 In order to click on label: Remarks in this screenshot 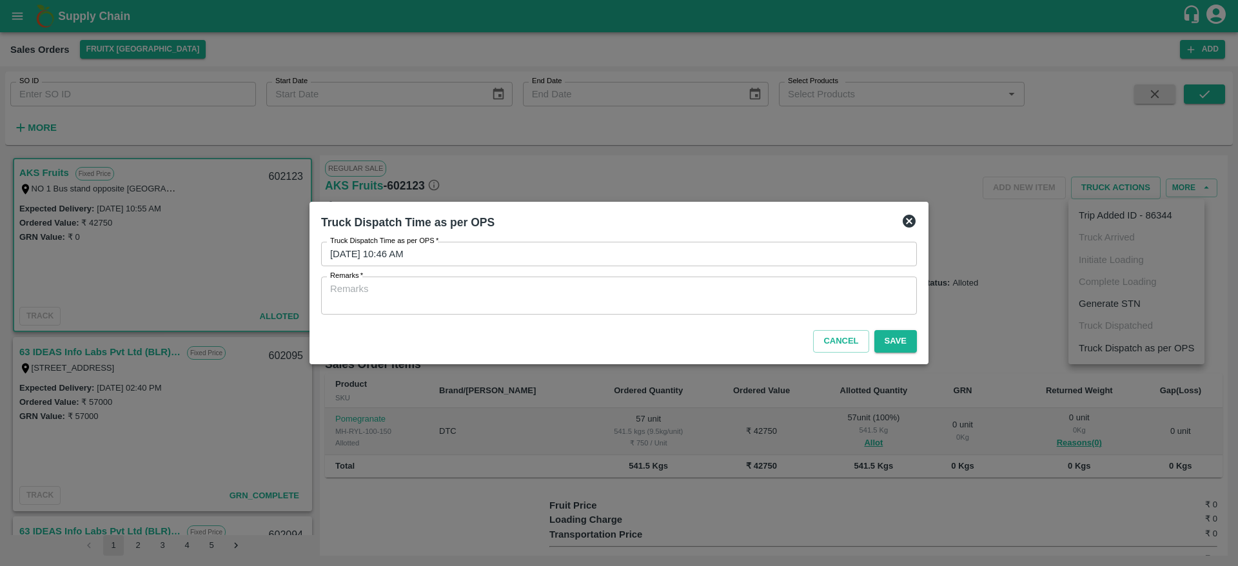, I will do `click(346, 276)`.